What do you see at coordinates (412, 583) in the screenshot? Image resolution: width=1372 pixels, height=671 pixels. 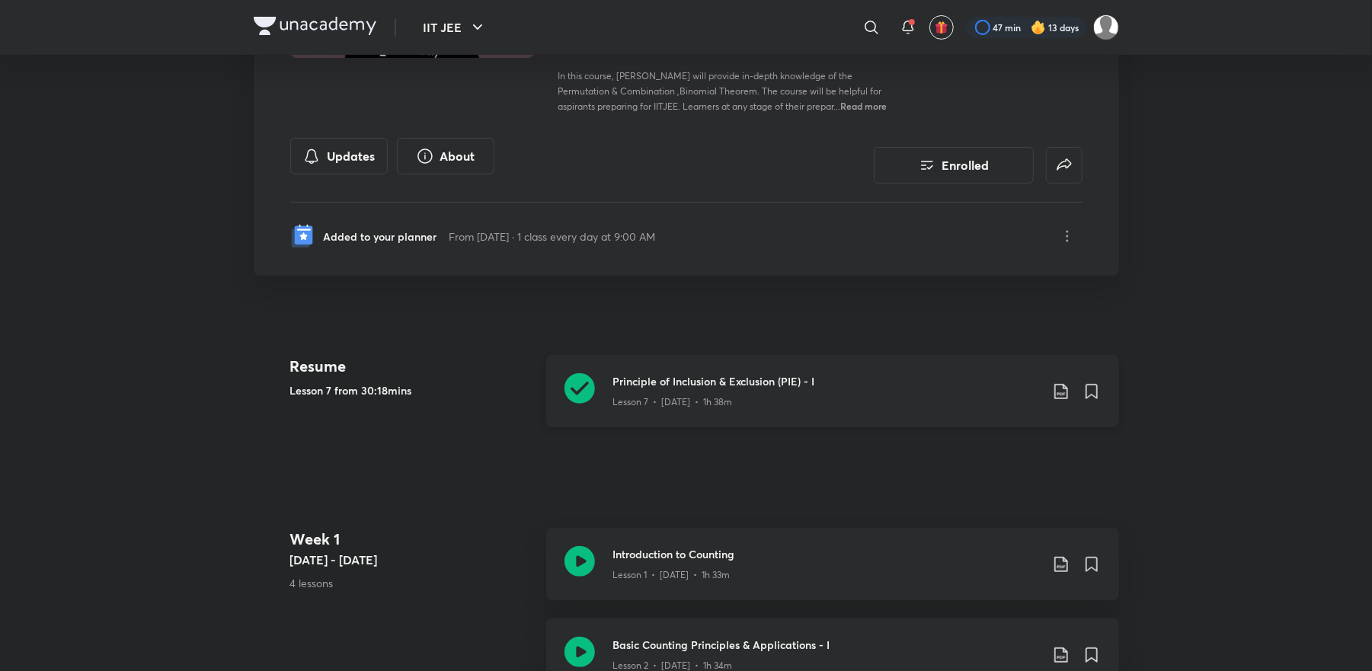 I see `p: 4 lessons` at bounding box center [412, 583].